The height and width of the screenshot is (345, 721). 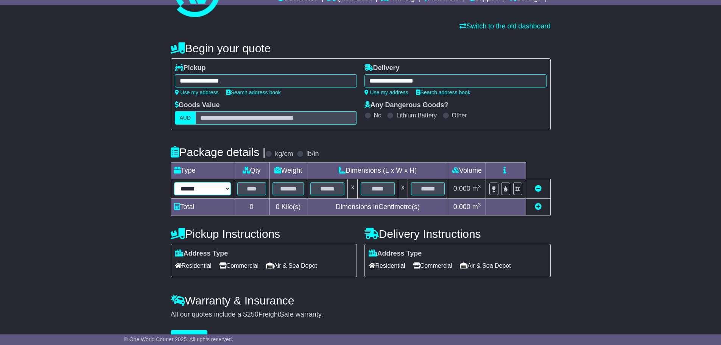 I want to click on label: AUD, so click(x=186, y=118).